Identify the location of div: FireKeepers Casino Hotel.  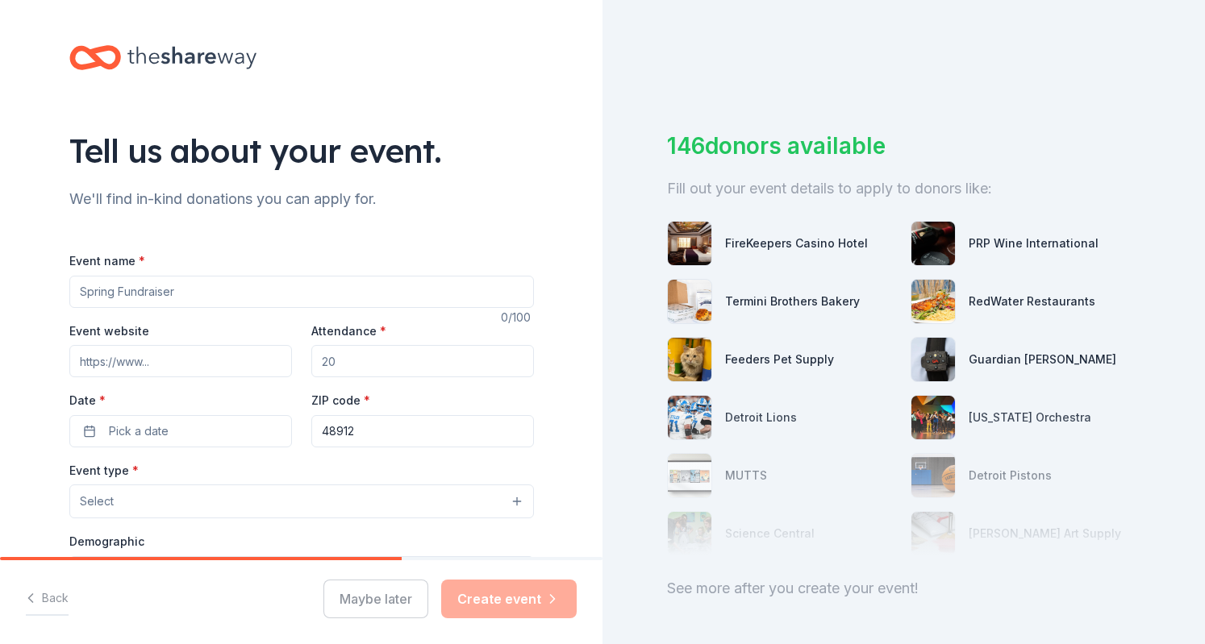
(796, 243).